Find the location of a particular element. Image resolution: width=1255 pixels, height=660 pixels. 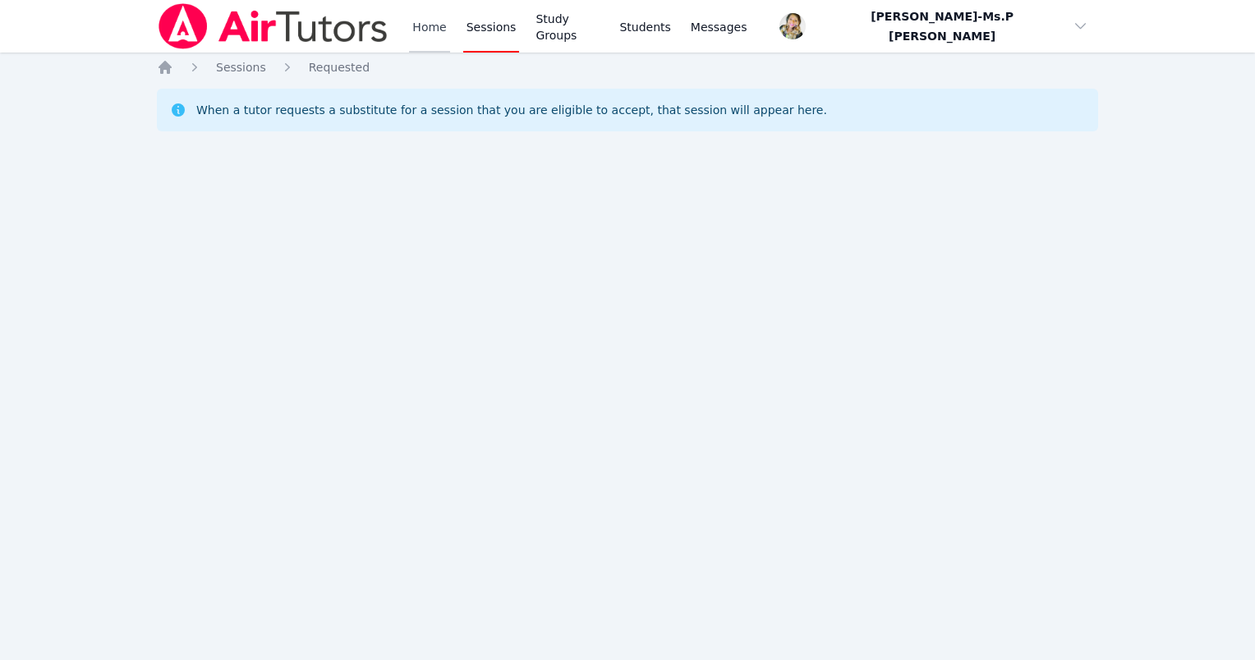

img: Air Tutors is located at coordinates (273, 26).